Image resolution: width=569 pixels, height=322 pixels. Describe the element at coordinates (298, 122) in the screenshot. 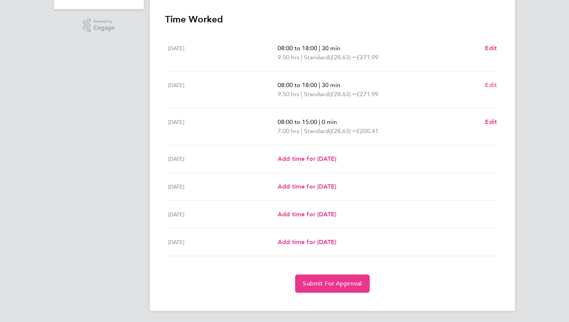

I see `span: 08:00 to 15:00` at that location.